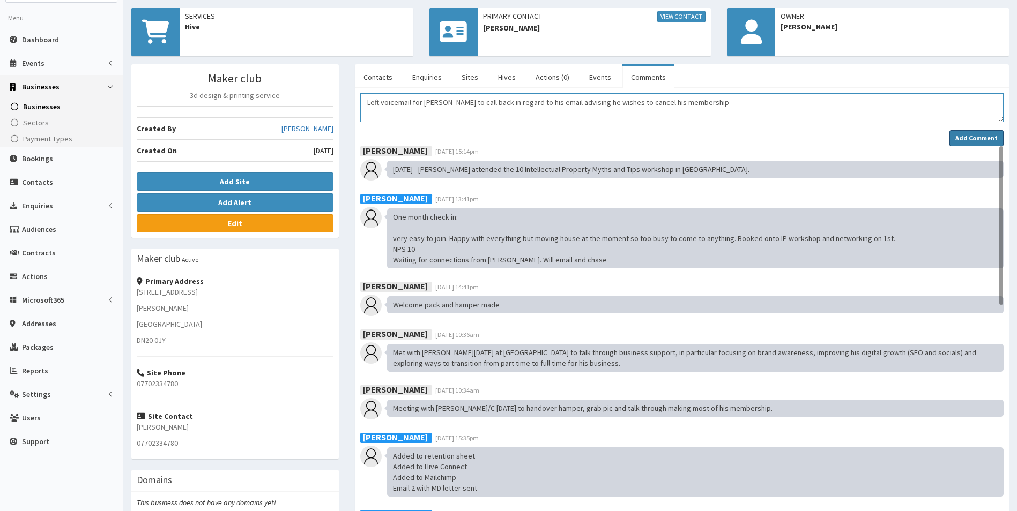 This screenshot has width=1017, height=511. Describe the element at coordinates (36, 123) in the screenshot. I see `span: Sectors` at that location.